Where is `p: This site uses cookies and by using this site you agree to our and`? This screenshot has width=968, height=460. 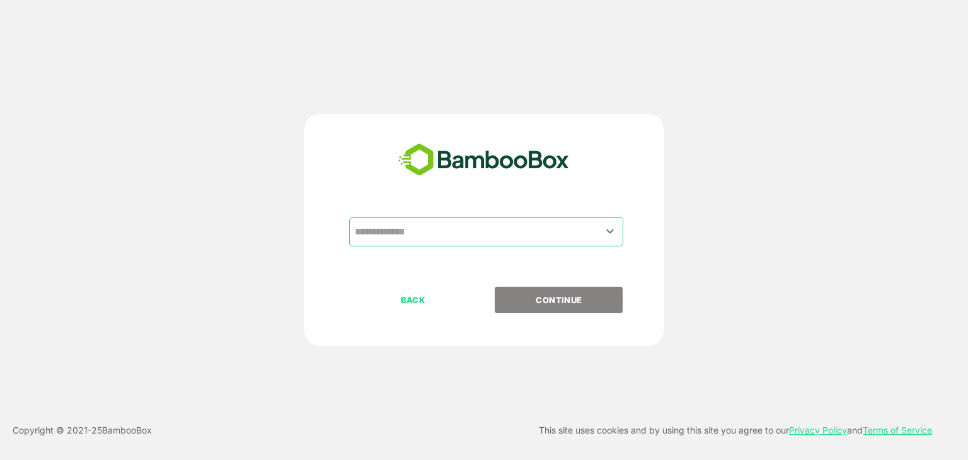 p: This site uses cookies and by using this site you agree to our and is located at coordinates (736, 431).